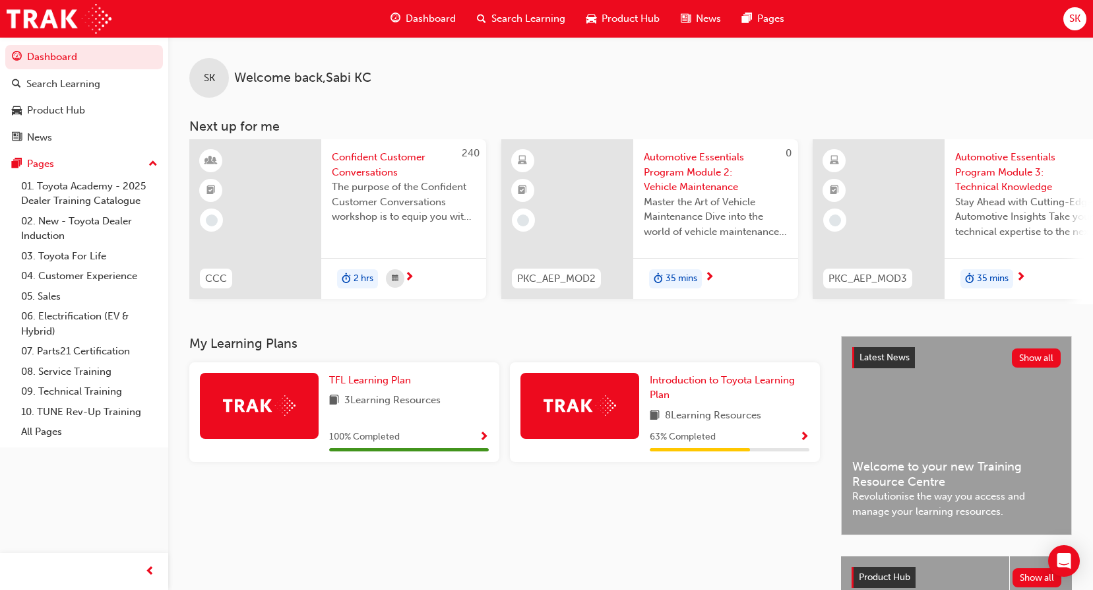 This screenshot has width=1093, height=590. I want to click on div: News, so click(40, 137).